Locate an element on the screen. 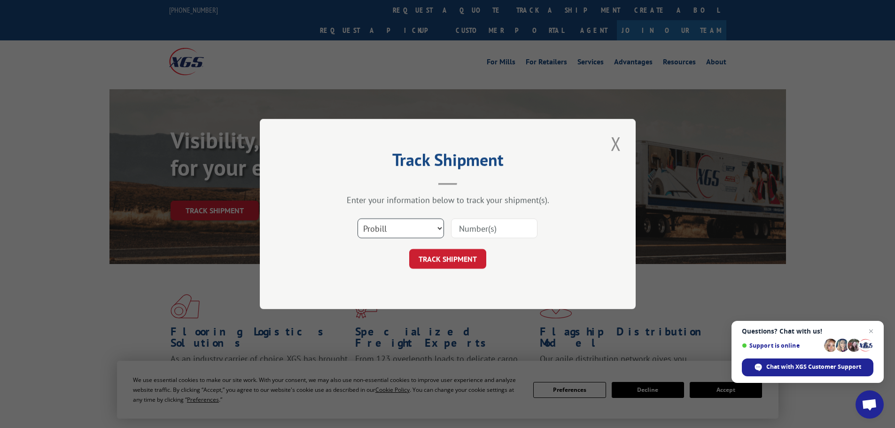 This screenshot has height=428, width=895. button: TRACK SHIPMENT is located at coordinates (448, 259).